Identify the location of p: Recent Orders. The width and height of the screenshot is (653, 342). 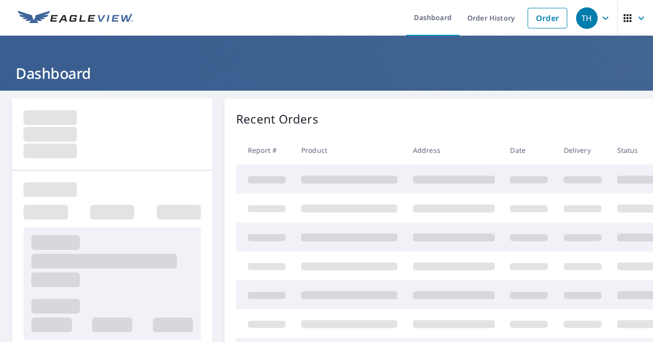
(277, 119).